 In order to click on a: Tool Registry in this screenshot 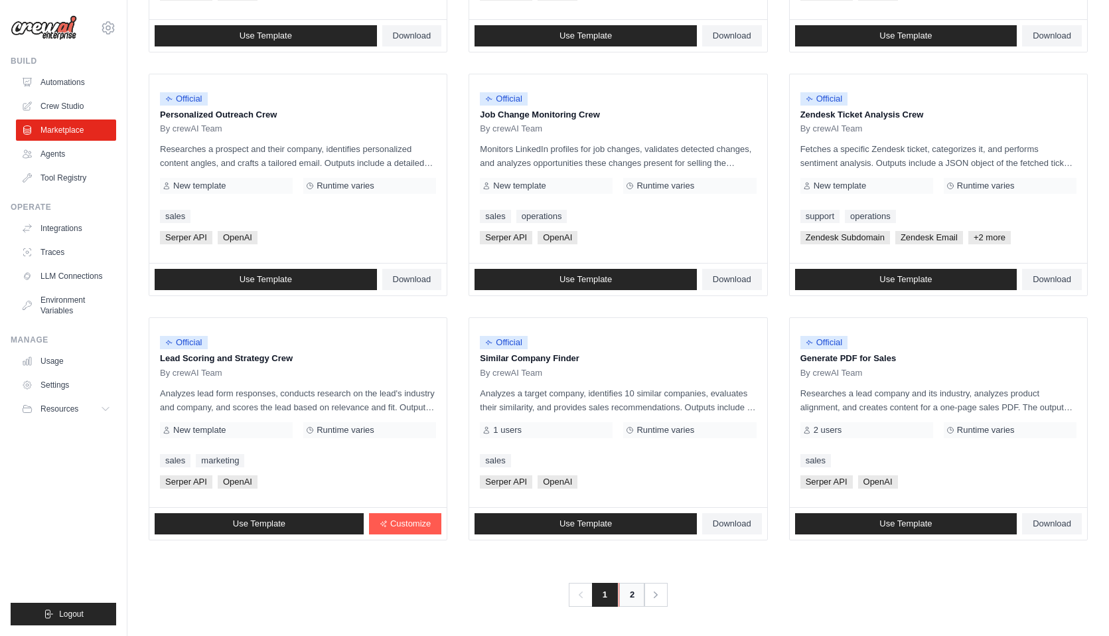, I will do `click(66, 178)`.